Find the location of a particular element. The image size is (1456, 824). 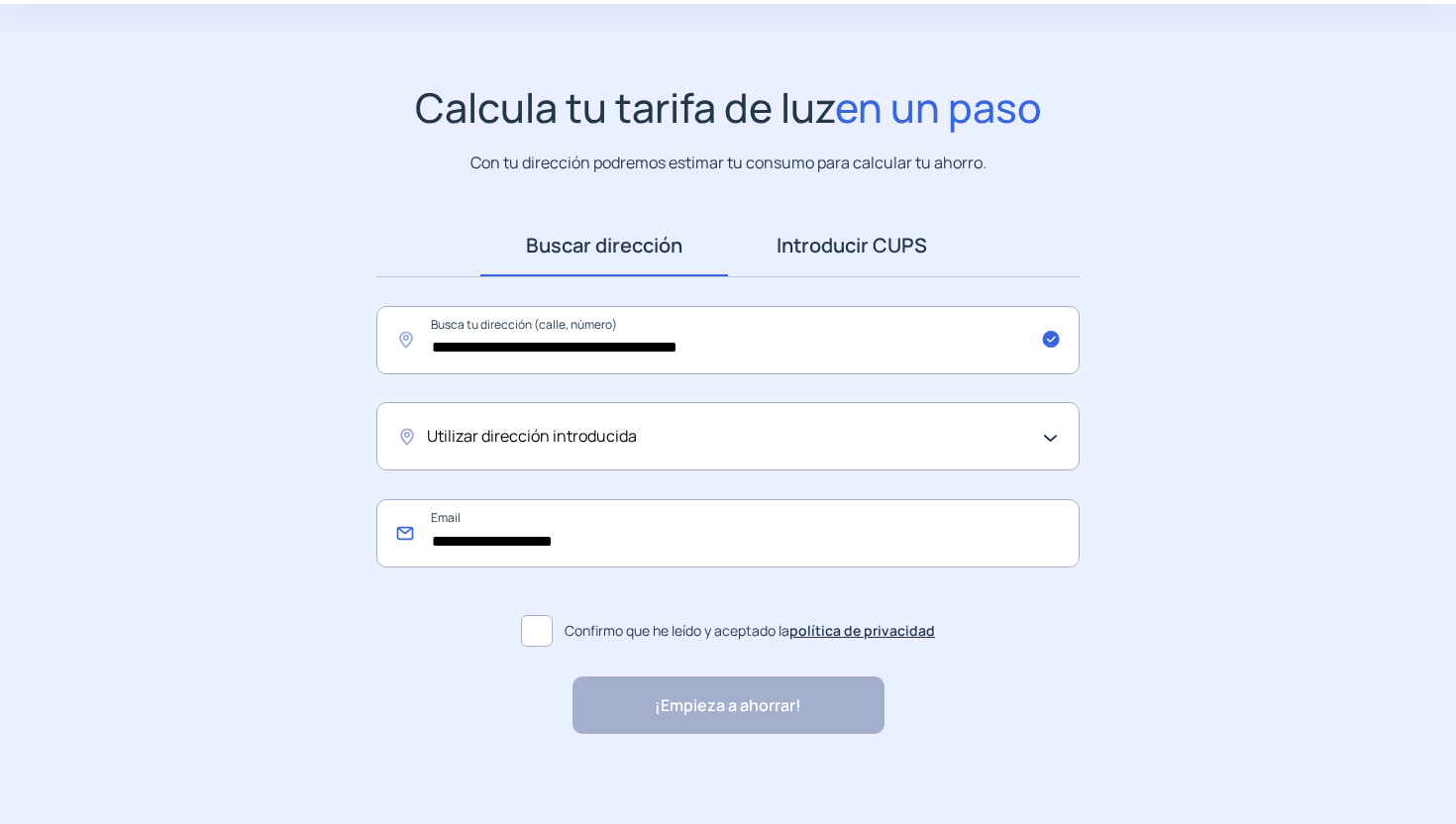

p: Con tu dirección podremos estimar tu consumo para calcular tu ahorro. is located at coordinates (728, 162).